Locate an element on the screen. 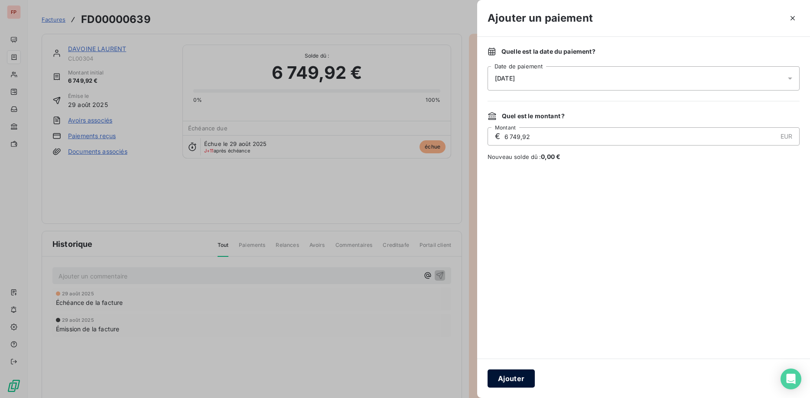 This screenshot has height=398, width=810. span: Quelle est la date du paiement ? is located at coordinates (548, 52).